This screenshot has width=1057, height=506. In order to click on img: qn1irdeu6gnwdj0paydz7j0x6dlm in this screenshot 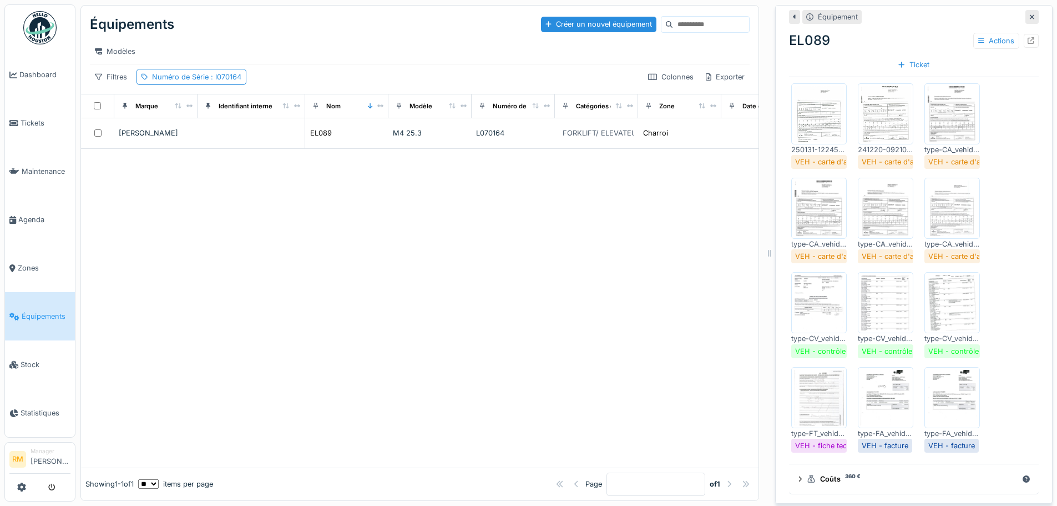, I will do `click(819, 114)`.